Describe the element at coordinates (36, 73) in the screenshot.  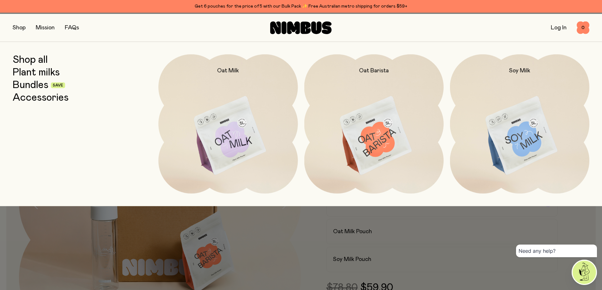
I see `a: Plant milks` at that location.